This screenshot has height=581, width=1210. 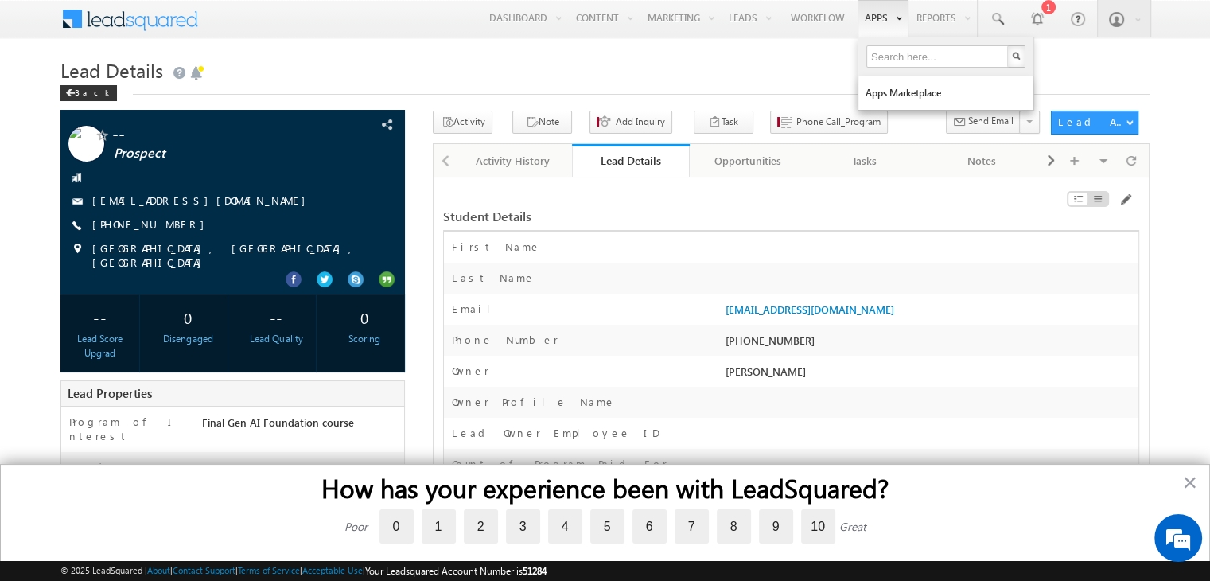 I want to click on input: Search here..., so click(x=938, y=57).